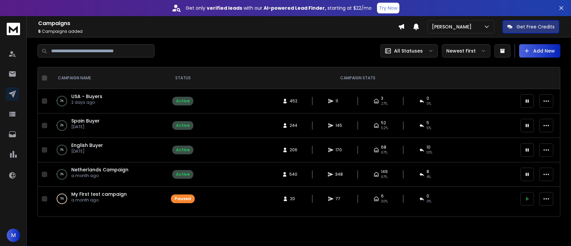 This screenshot has height=246, width=571. What do you see at coordinates (13, 29) in the screenshot?
I see `img: logo` at bounding box center [13, 29].